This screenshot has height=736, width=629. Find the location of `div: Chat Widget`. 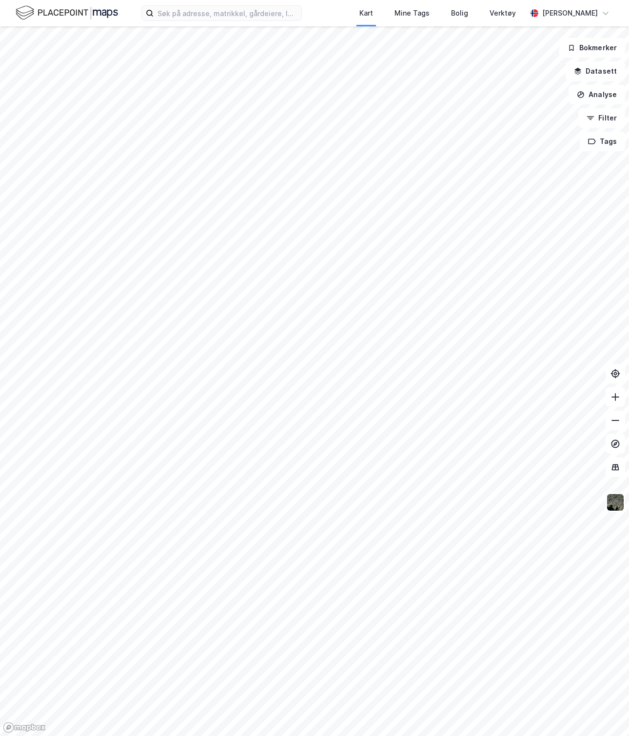

div: Chat Widget is located at coordinates (605, 713).